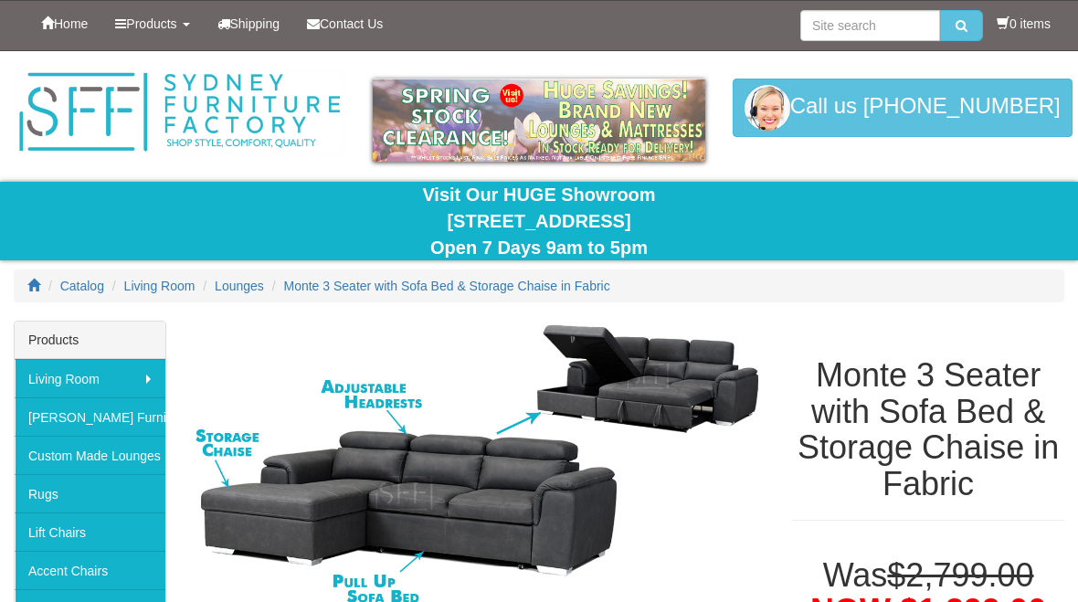 This screenshot has height=602, width=1078. Describe the element at coordinates (152, 24) in the screenshot. I see `a: Products` at that location.